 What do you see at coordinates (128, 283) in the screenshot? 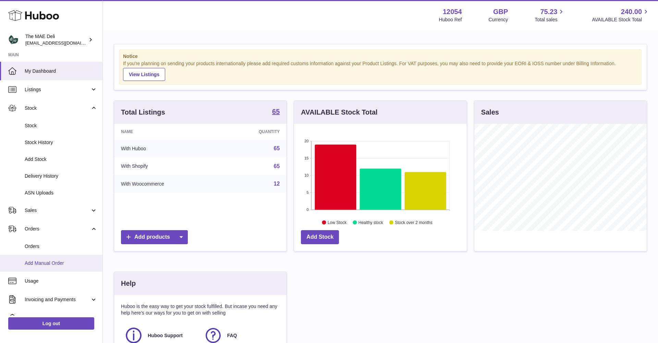
I see `h3: Help` at bounding box center [128, 283].